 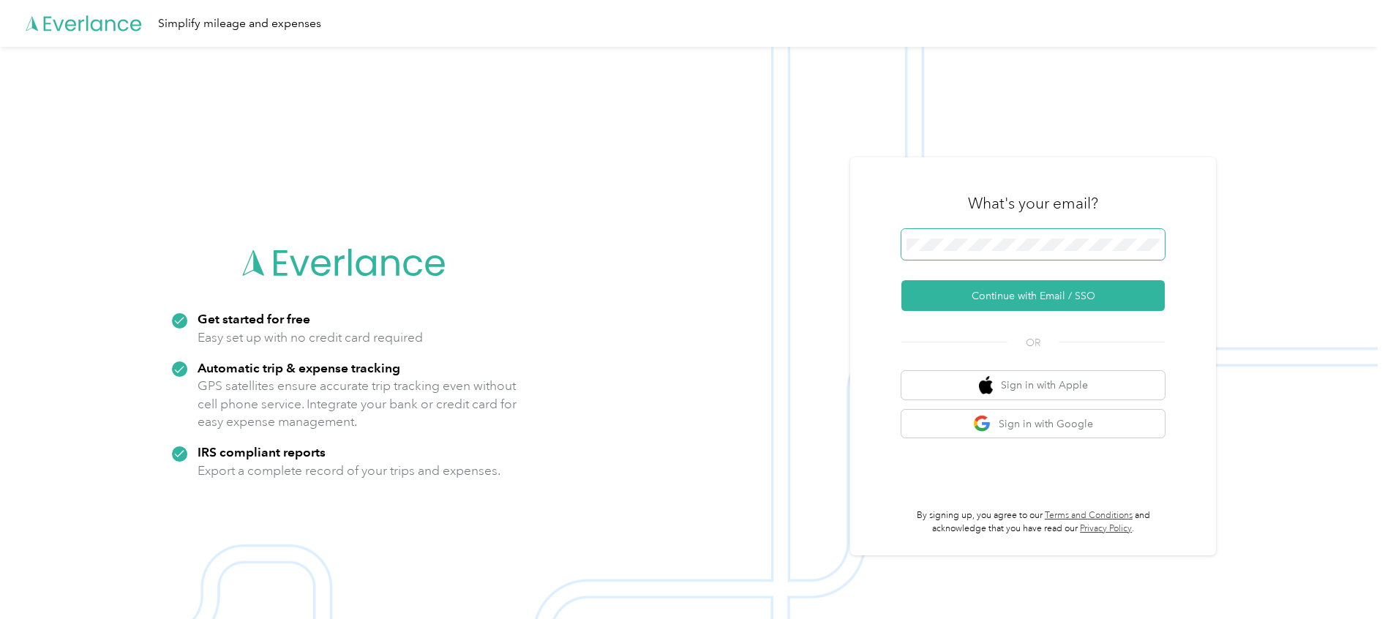 What do you see at coordinates (1106, 528) in the screenshot?
I see `a: Privacy Policy` at bounding box center [1106, 528].